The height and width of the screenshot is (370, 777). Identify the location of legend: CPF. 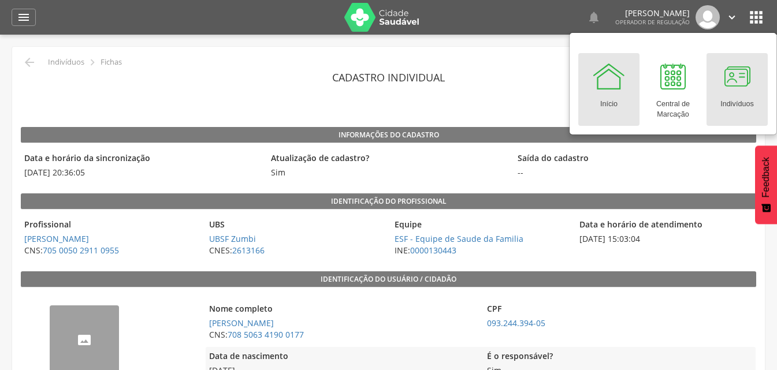
(619, 310).